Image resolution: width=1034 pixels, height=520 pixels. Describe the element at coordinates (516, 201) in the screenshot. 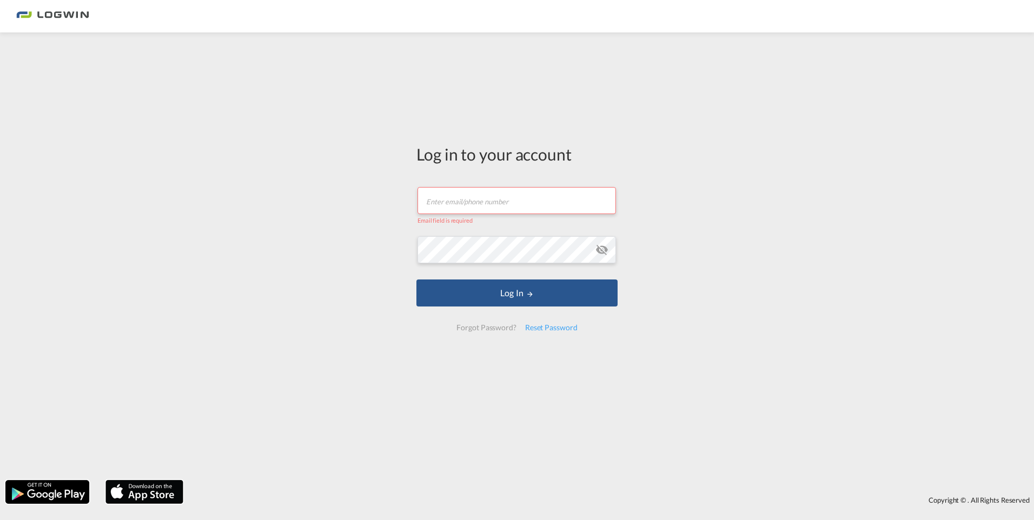

I see `input: Enter email/phone number` at that location.